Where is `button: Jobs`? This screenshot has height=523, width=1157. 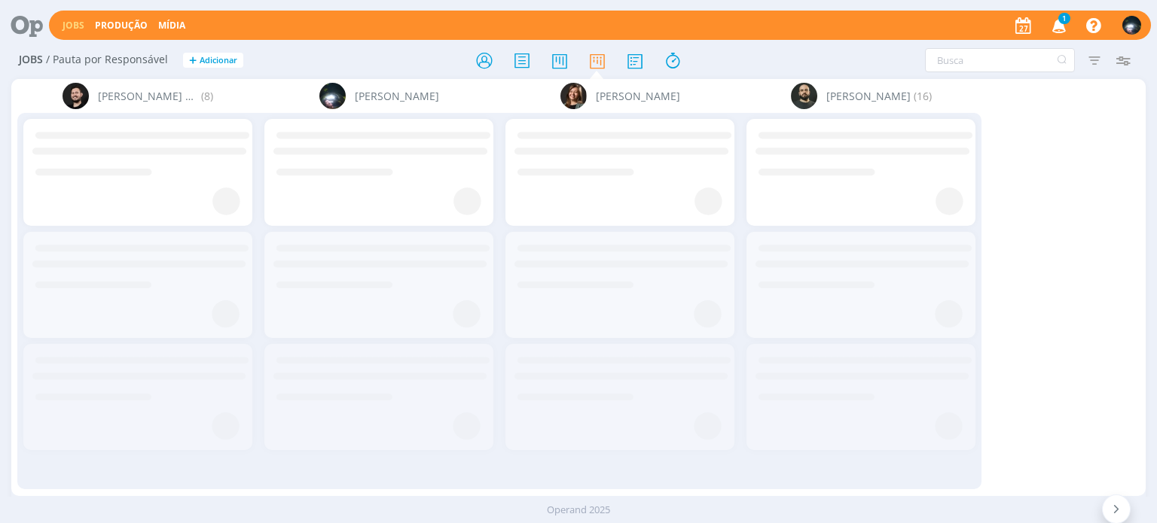
button: Jobs is located at coordinates (73, 26).